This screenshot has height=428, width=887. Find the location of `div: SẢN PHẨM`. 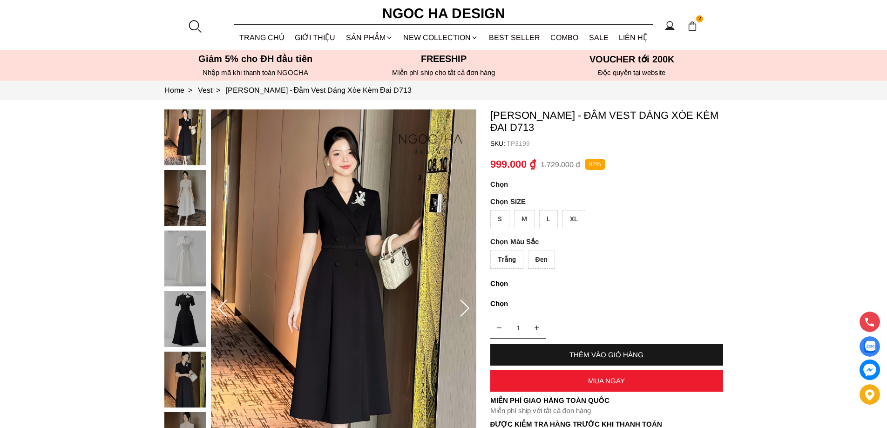

div: SẢN PHẨM is located at coordinates (370, 37).